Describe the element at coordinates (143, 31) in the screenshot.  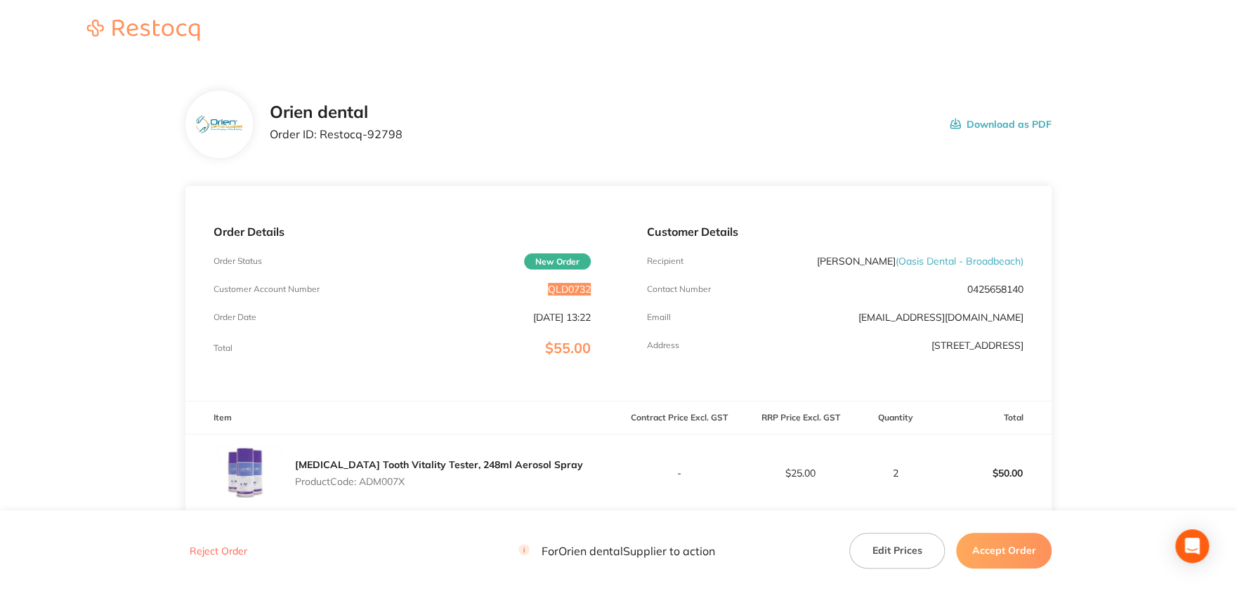
I see `a: Restocq logo` at that location.